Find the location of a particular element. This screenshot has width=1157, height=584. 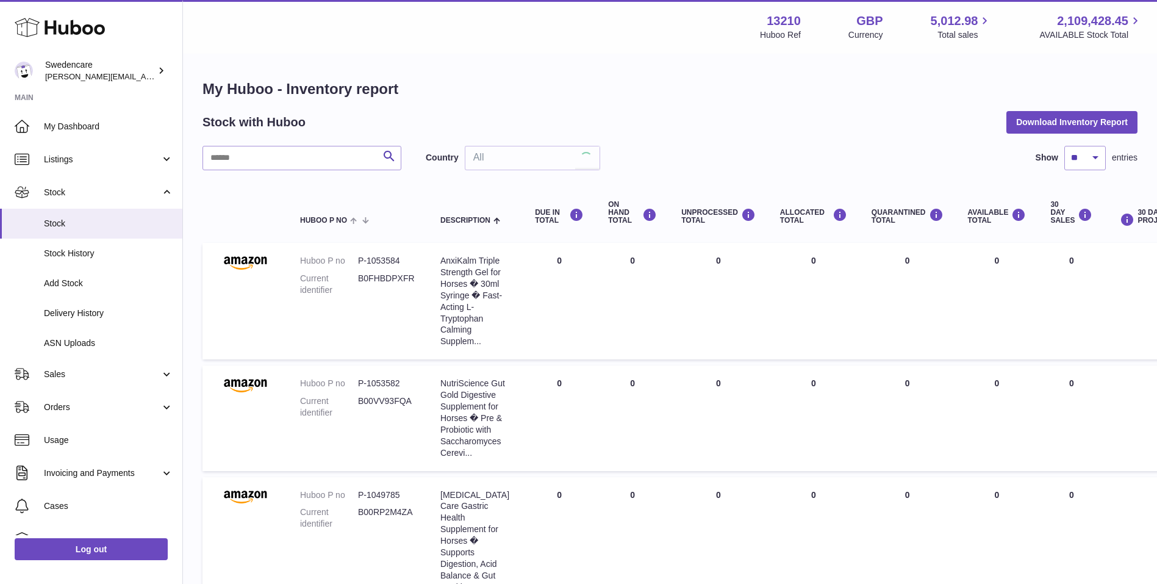

dd: P-1049785 is located at coordinates (387, 495).